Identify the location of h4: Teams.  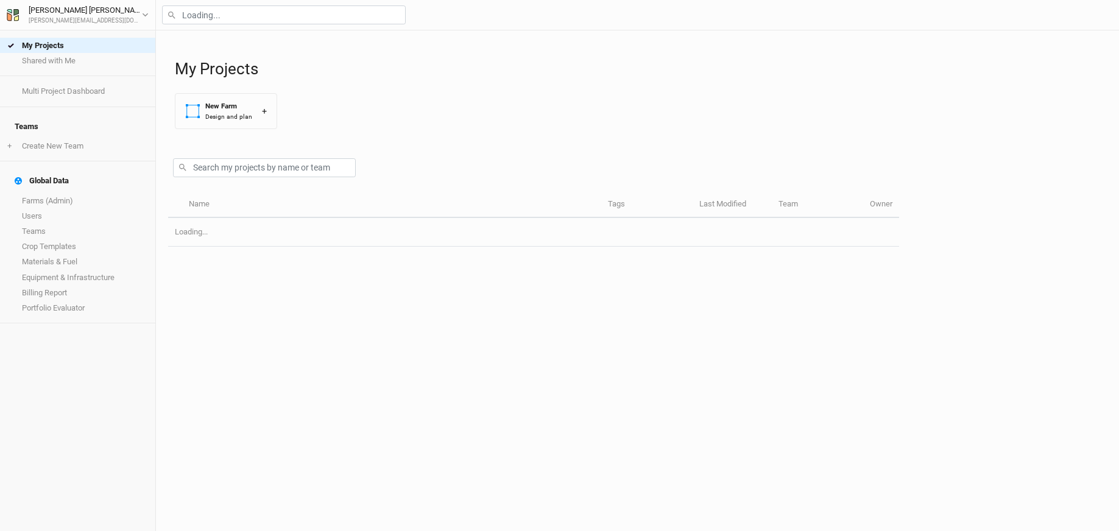
(77, 127).